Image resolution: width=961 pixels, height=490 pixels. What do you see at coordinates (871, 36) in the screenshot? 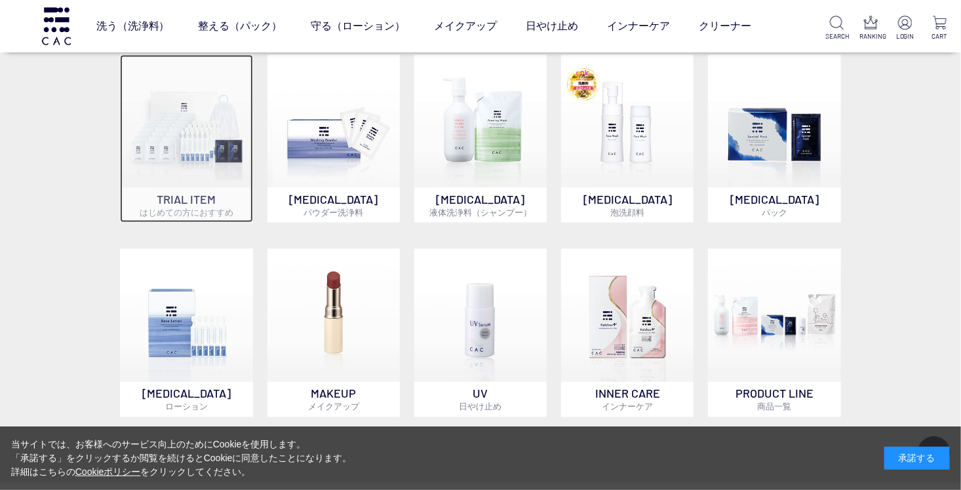
I see `p: RANKING` at bounding box center [871, 36].